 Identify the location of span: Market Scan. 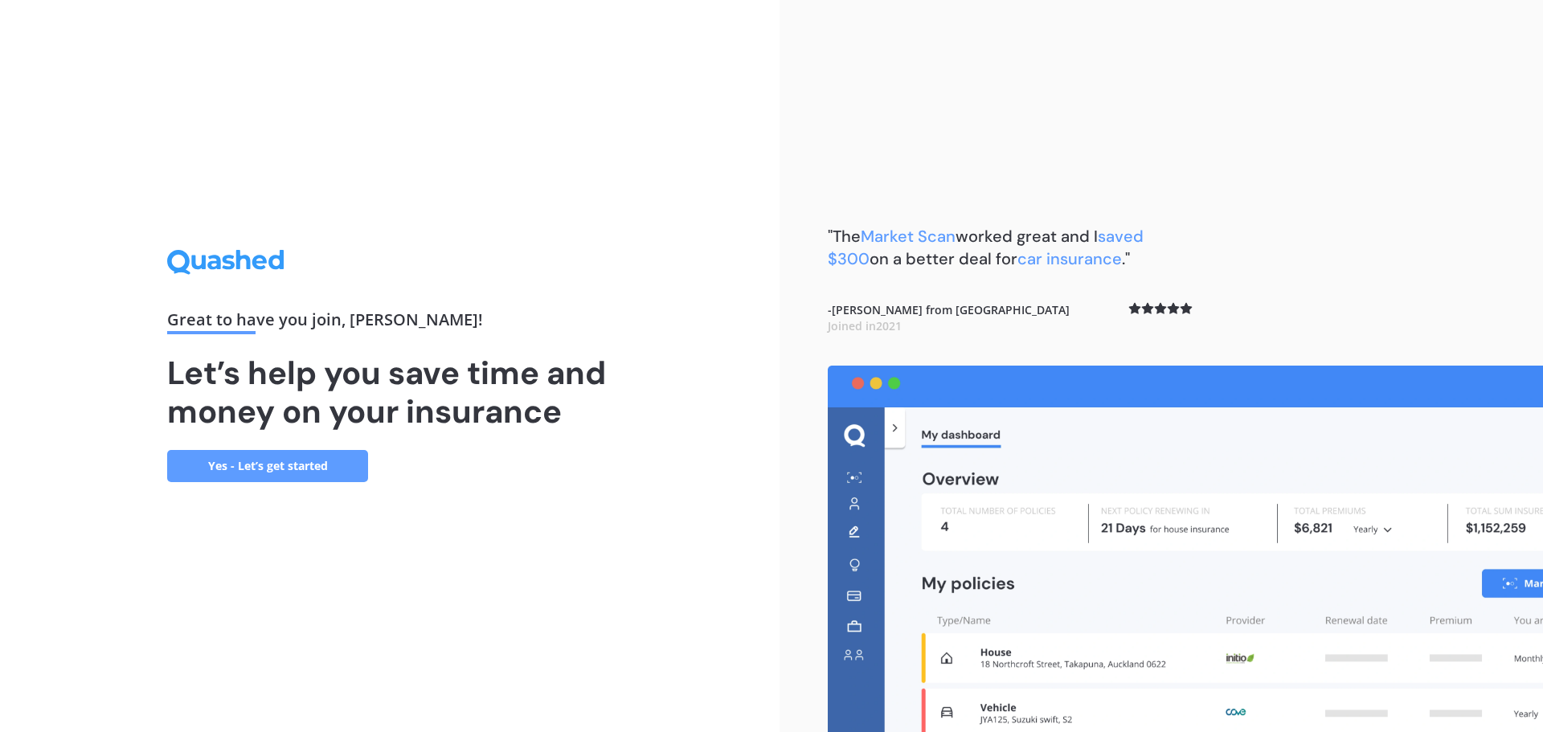
(908, 236).